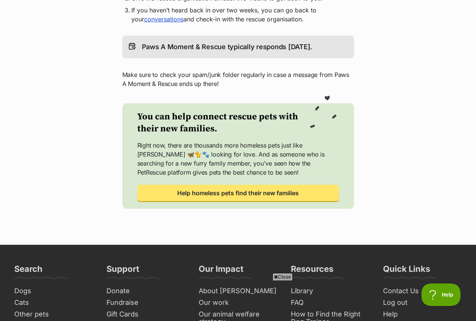 The image size is (476, 321). I want to click on a: conversations, so click(164, 19).